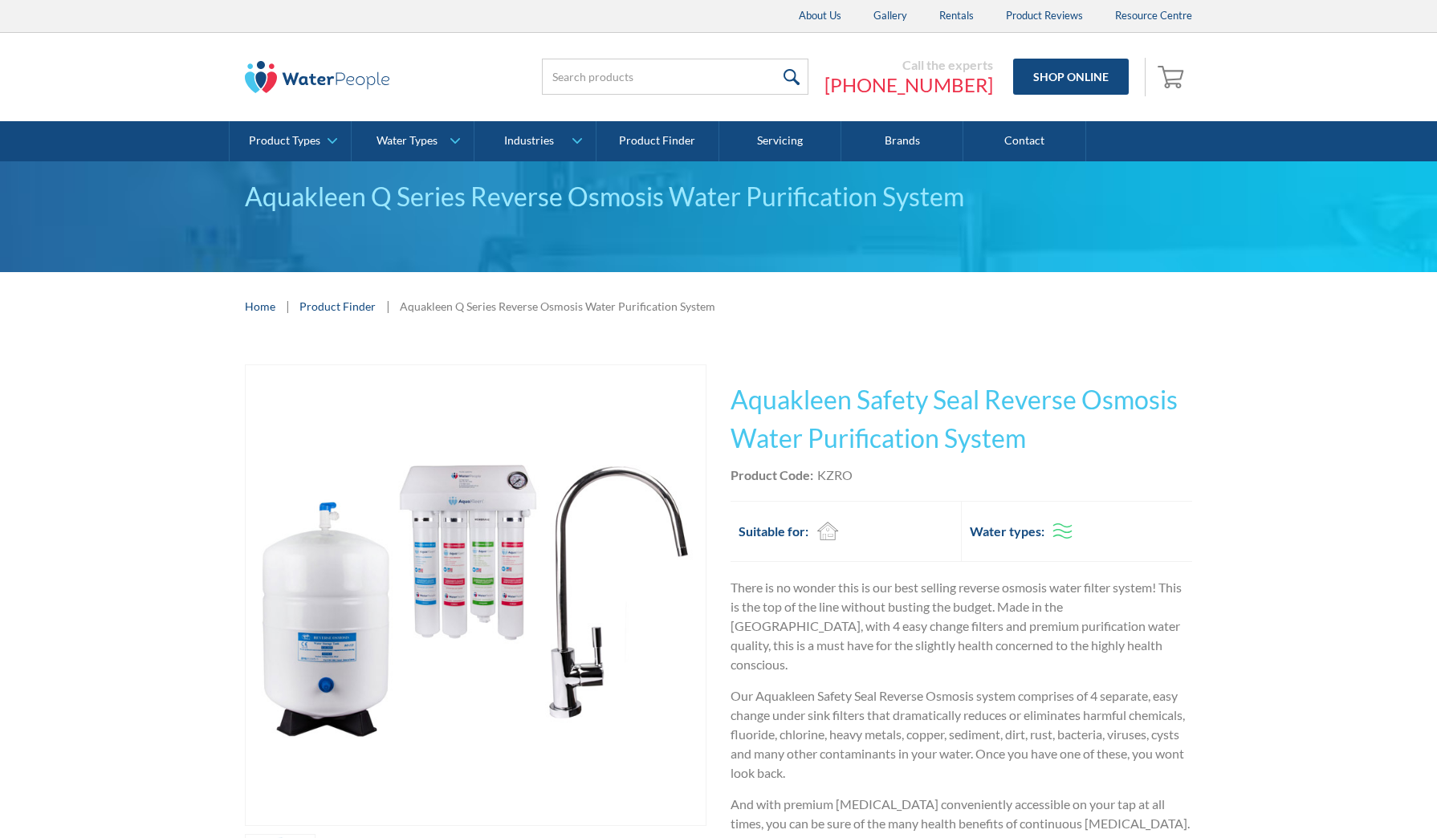  What do you see at coordinates (1173, 76) in the screenshot?
I see `img: shopping cart` at bounding box center [1173, 76].